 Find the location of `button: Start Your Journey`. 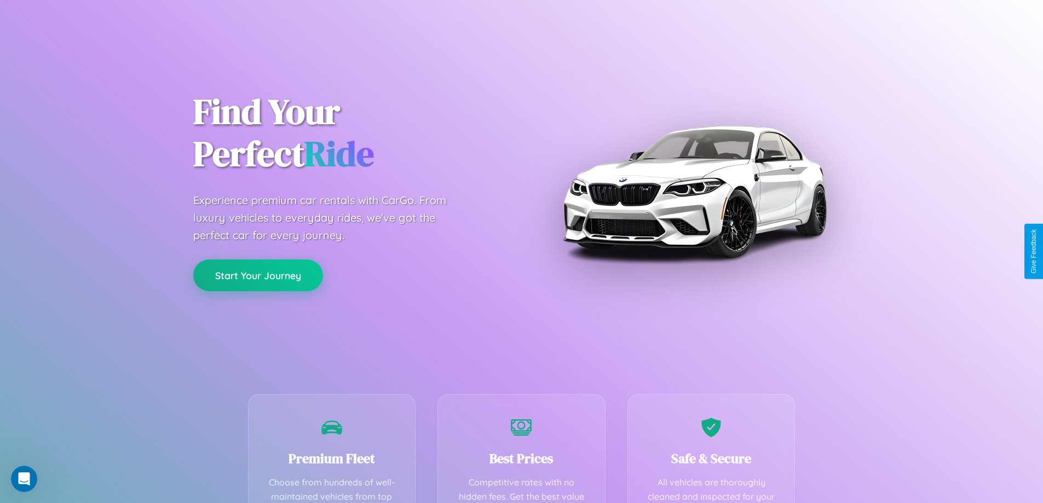

button: Start Your Journey is located at coordinates (258, 275).